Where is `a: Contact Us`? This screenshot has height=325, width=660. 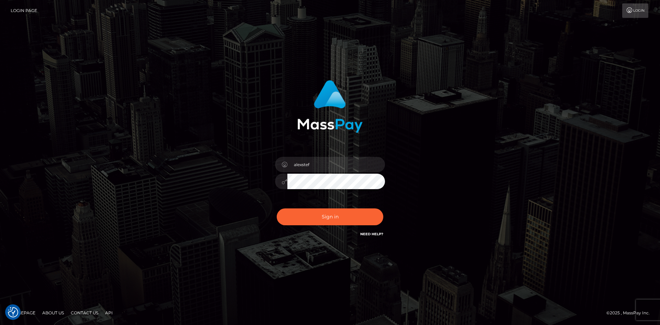 a: Contact Us is located at coordinates (85, 313).